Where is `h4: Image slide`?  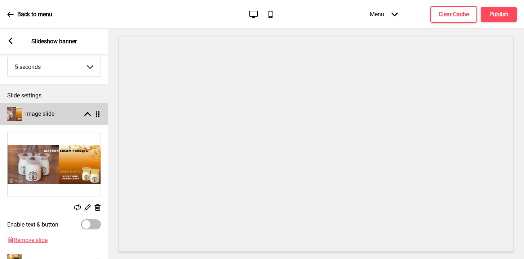
h4: Image slide is located at coordinates (40, 114).